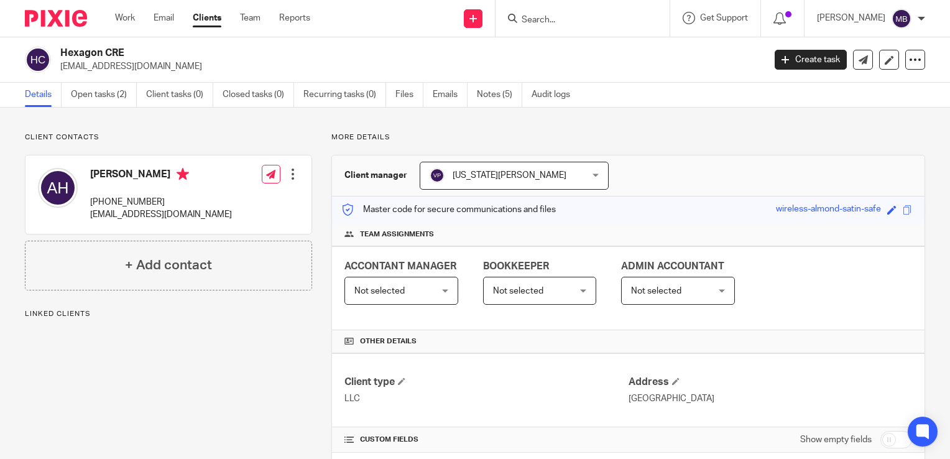 This screenshot has width=950, height=459. I want to click on h3: Client manager, so click(375, 175).